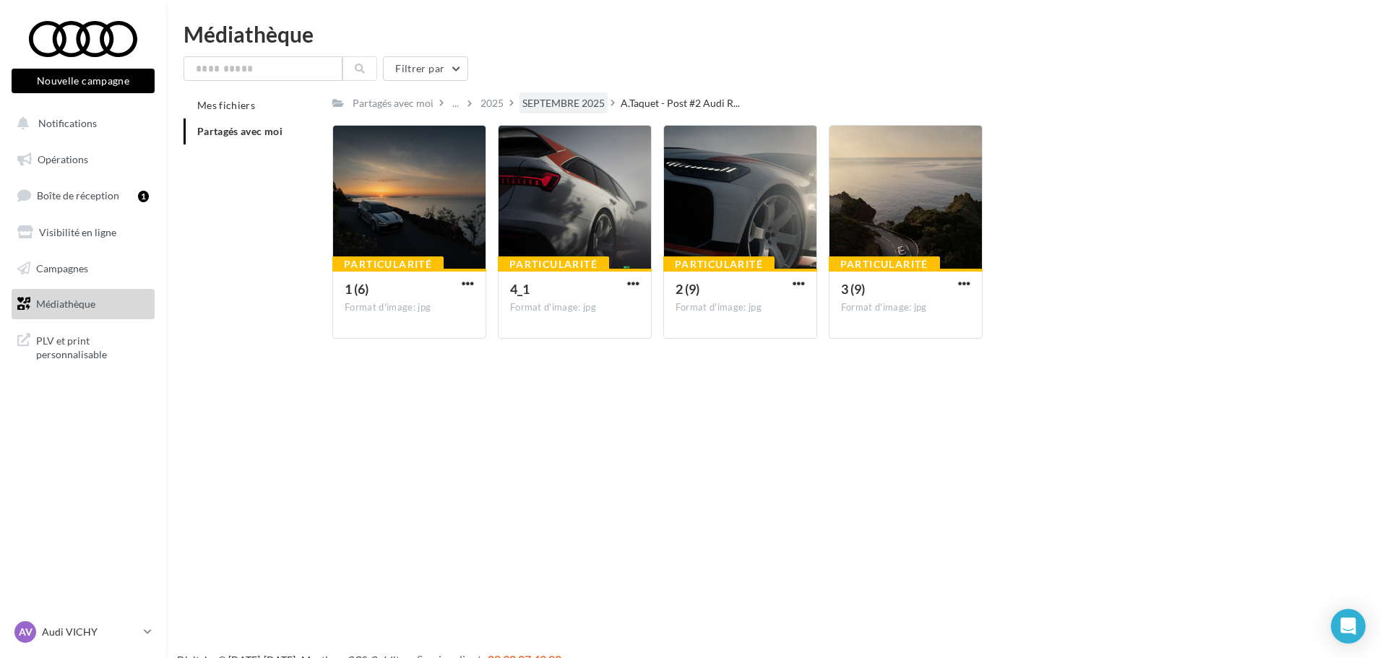 This screenshot has width=1380, height=658. I want to click on span: Médiathèque, so click(66, 304).